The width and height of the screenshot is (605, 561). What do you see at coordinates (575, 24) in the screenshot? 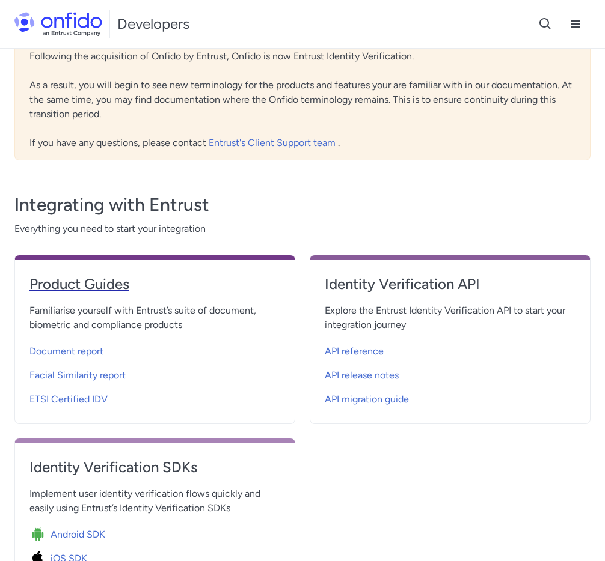
I see `svg: Open navigation menu button` at bounding box center [575, 24].